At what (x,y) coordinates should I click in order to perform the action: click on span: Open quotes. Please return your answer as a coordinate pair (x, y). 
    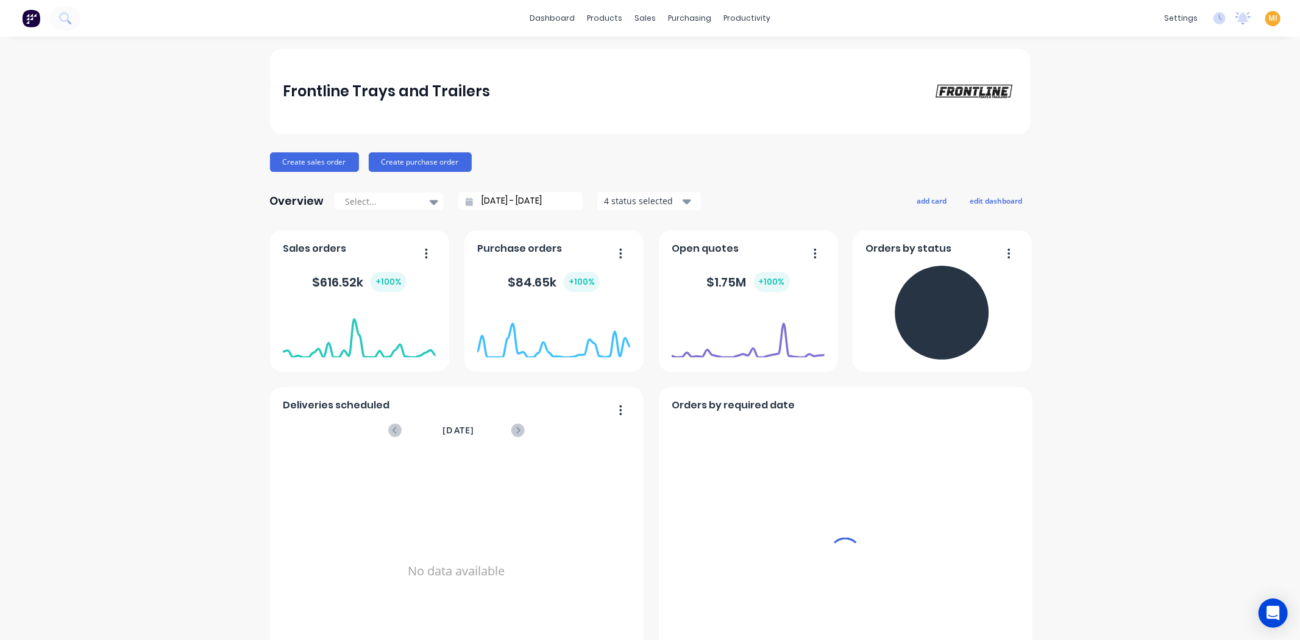
    Looking at the image, I should click on (705, 249).